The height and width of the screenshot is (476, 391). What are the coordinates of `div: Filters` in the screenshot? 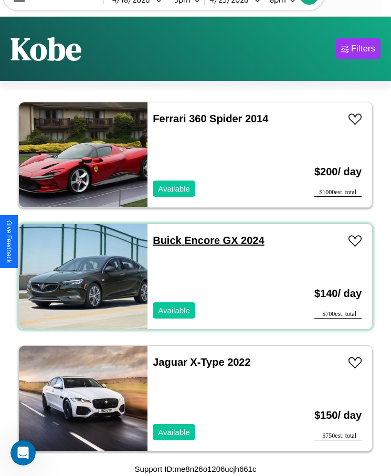 It's located at (363, 49).